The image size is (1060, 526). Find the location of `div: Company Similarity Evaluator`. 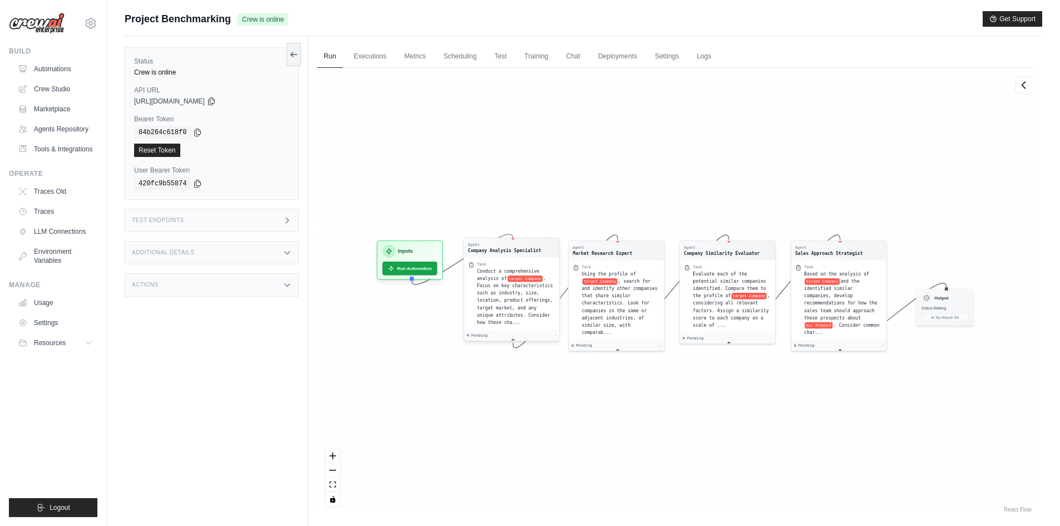

div: Company Similarity Evaluator is located at coordinates (722, 253).